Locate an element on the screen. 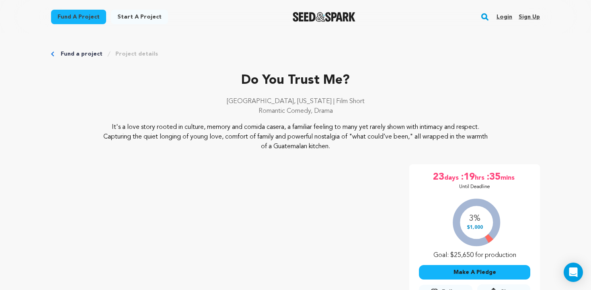 Image resolution: width=591 pixels, height=290 pixels. a: Sign up is located at coordinates (529, 17).